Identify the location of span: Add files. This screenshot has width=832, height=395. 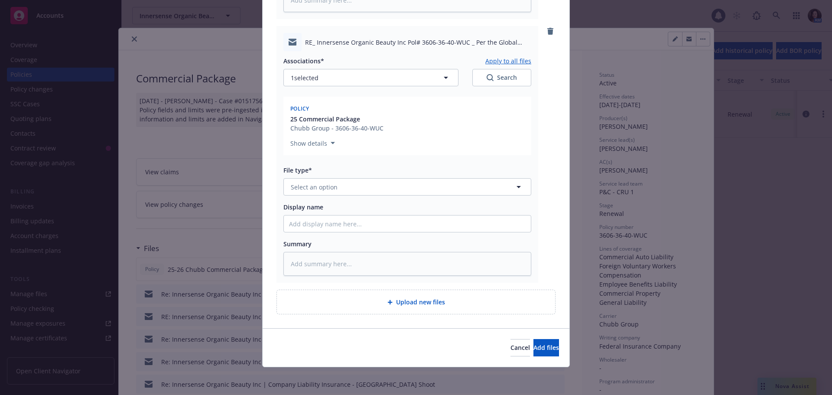
(546, 347).